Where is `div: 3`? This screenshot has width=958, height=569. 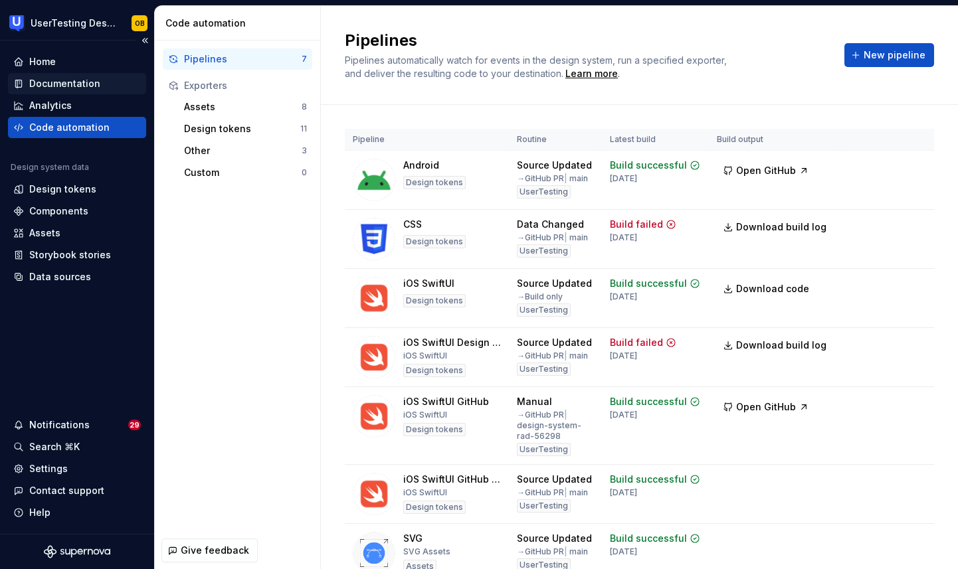 div: 3 is located at coordinates (304, 151).